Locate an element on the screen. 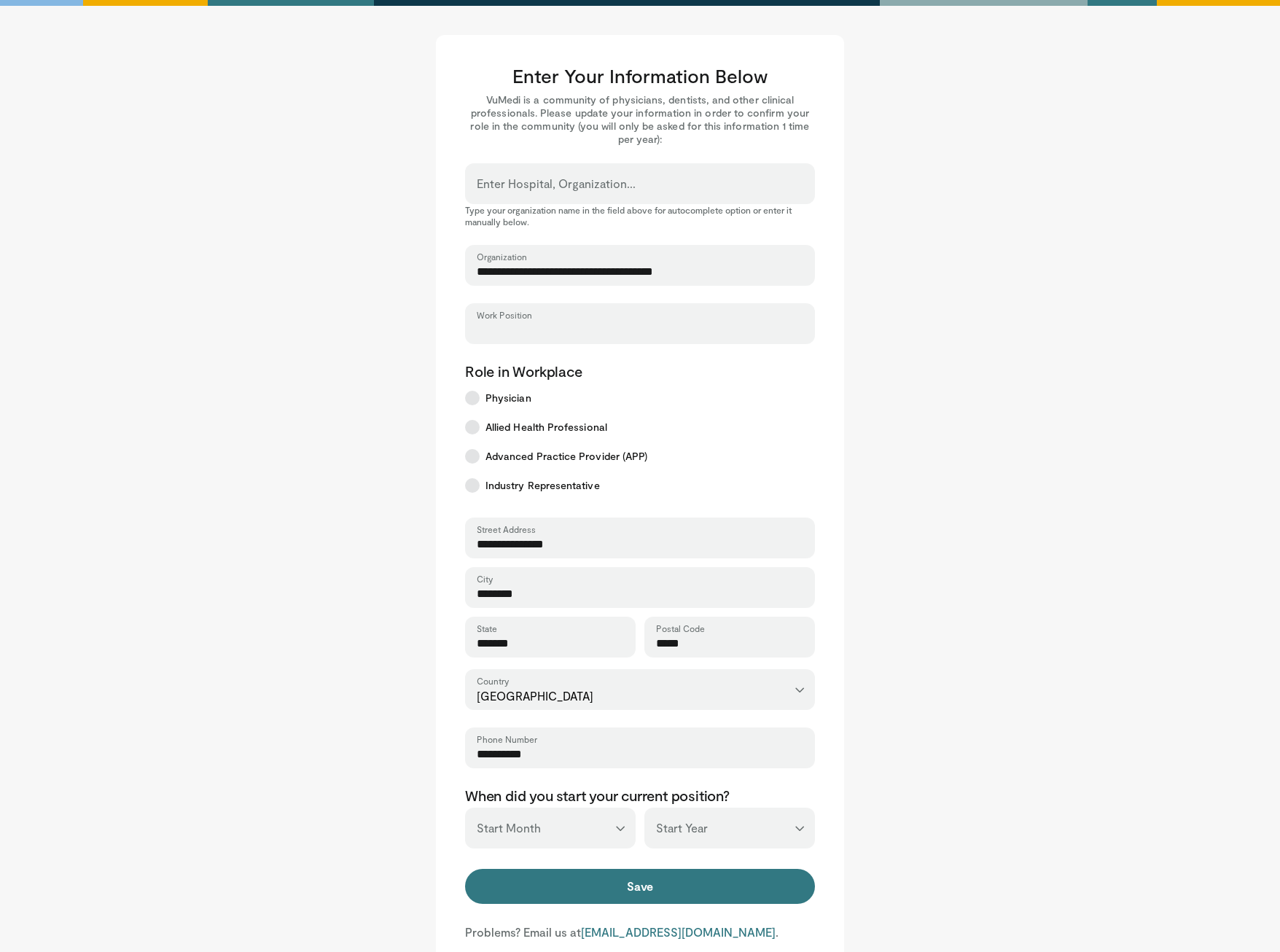 The image size is (1280, 952). span: Allied Health Professional is located at coordinates (546, 427).